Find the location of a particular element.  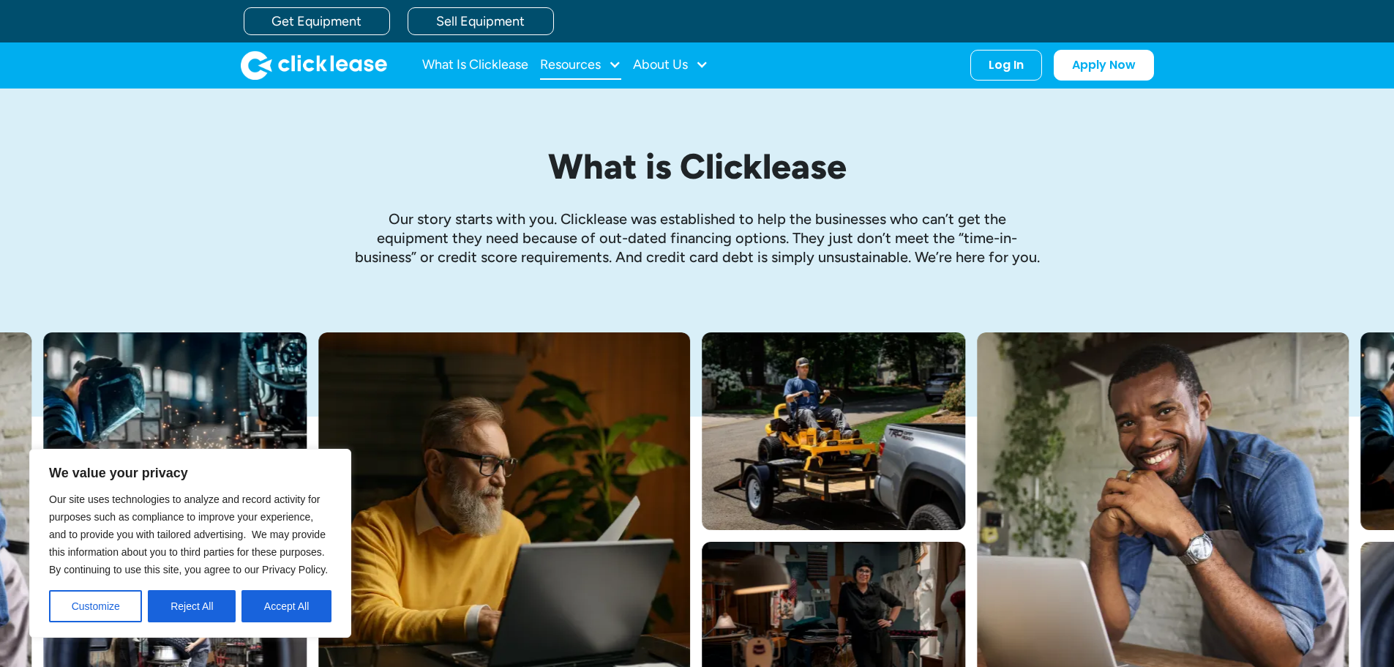

img: Clicklease logo is located at coordinates (314, 65).